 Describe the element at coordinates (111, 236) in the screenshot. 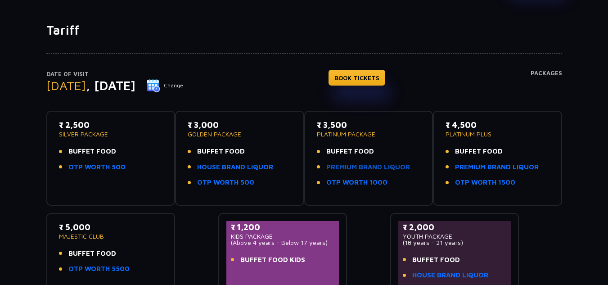

I see `p: MAJESTIC CLUB` at that location.